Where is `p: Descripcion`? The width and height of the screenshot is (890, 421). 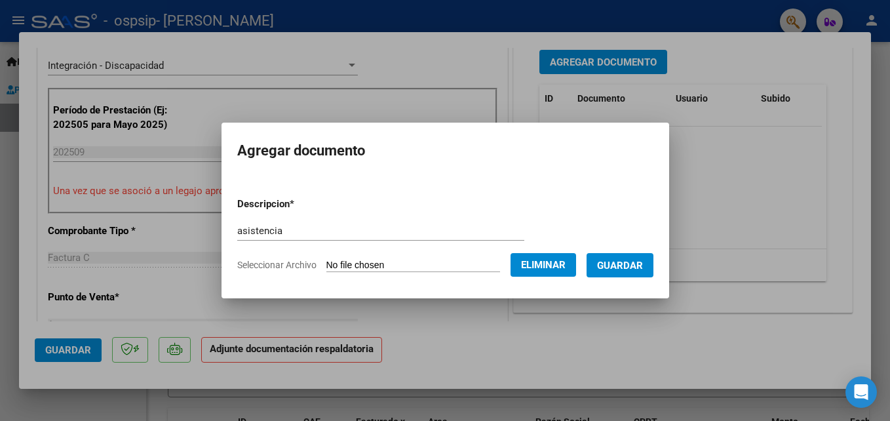 p: Descripcion is located at coordinates (299, 204).